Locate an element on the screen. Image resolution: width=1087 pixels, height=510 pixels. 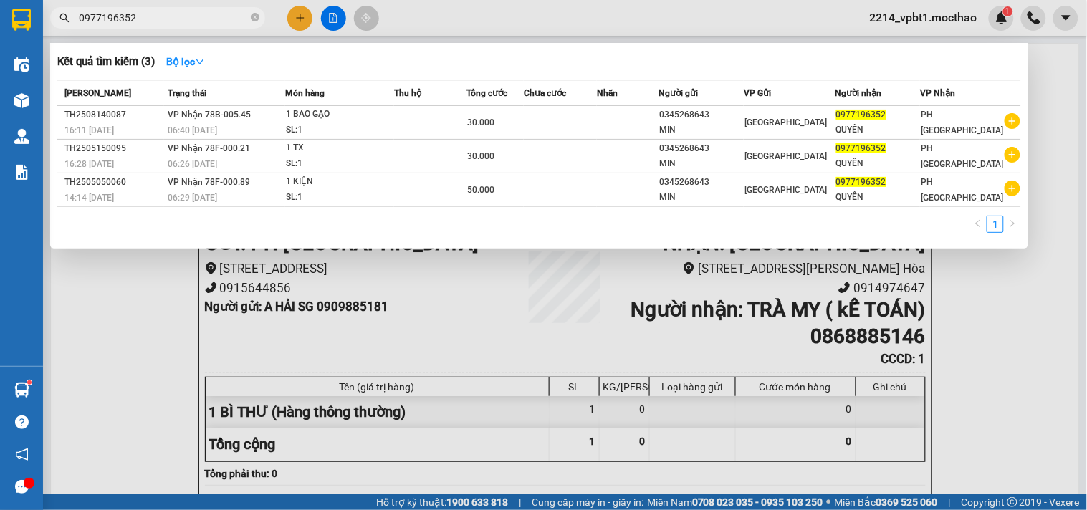
div: 1 TX is located at coordinates (340, 148).